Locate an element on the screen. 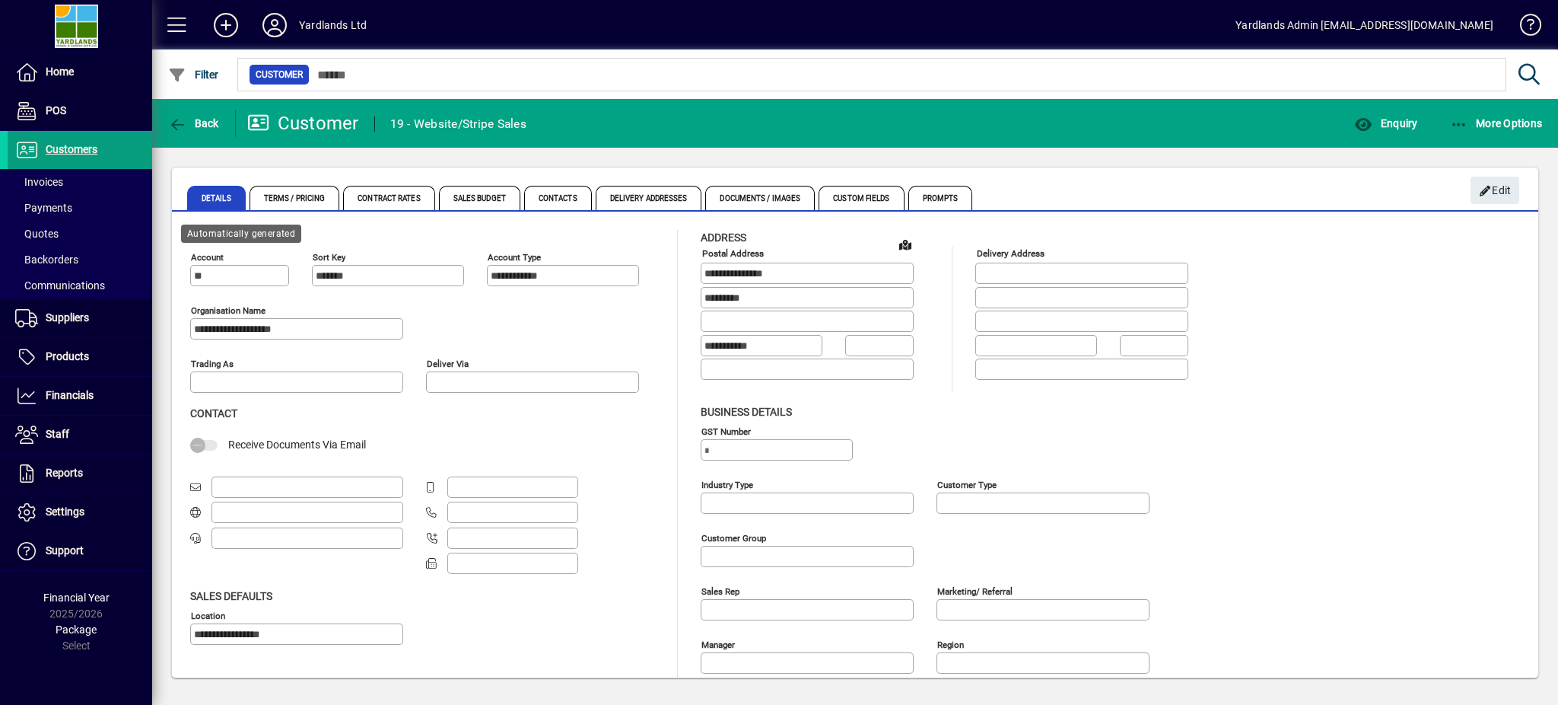 Image resolution: width=1558 pixels, height=705 pixels. span: Custom Fields is located at coordinates (861, 198).